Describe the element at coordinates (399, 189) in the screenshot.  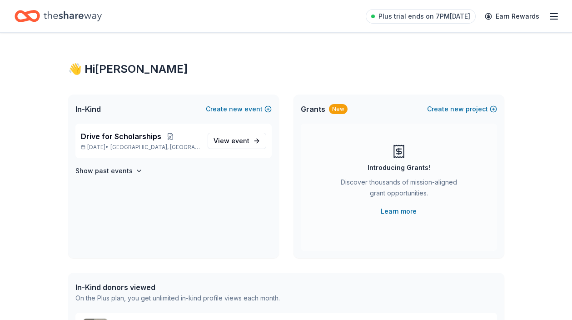
I see `div: Discover thousands of mission-aligned grant opportunities.` at that location.